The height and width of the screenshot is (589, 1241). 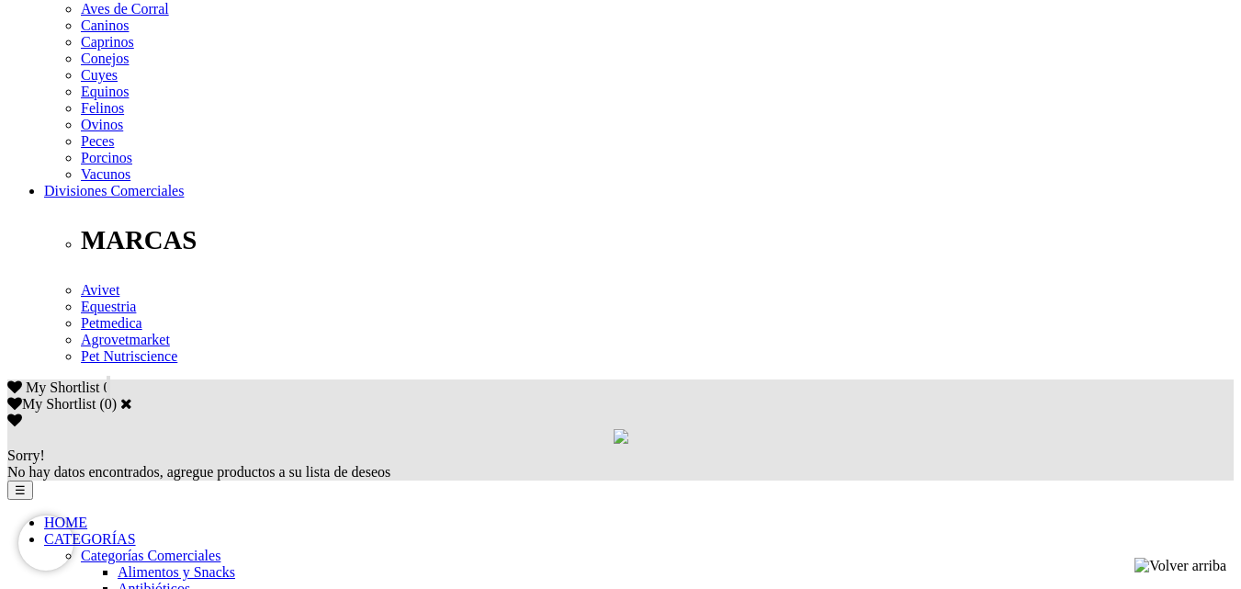 What do you see at coordinates (102, 107) in the screenshot?
I see `a: Felinos` at bounding box center [102, 107].